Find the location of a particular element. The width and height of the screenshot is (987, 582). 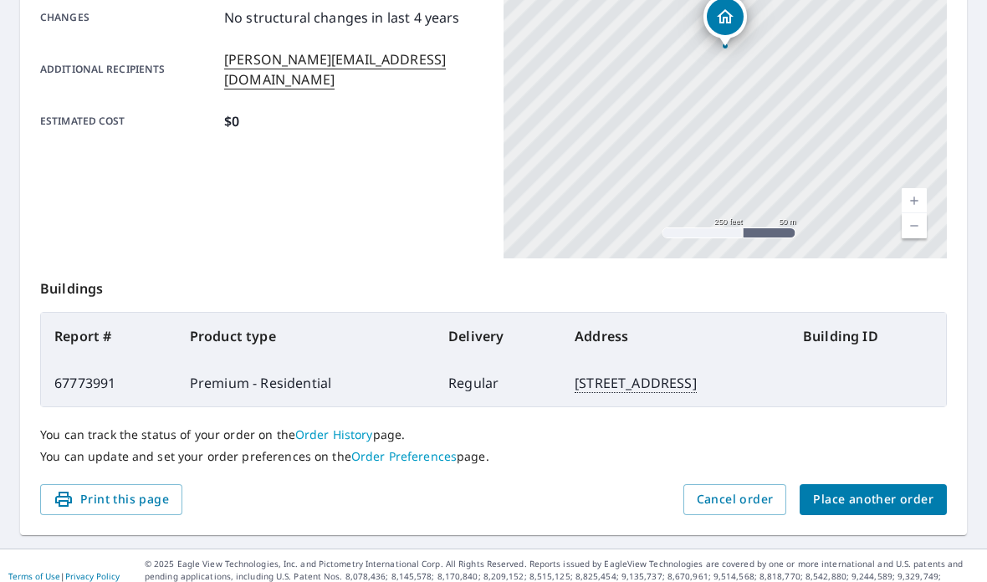

p: Buildings is located at coordinates (494, 285).